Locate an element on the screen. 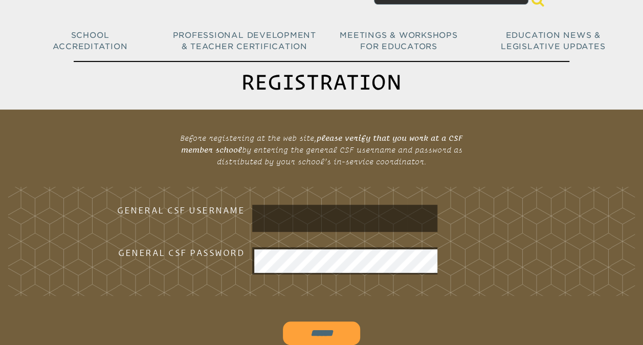 This screenshot has width=643, height=345. span: School Accreditation is located at coordinates (90, 41).